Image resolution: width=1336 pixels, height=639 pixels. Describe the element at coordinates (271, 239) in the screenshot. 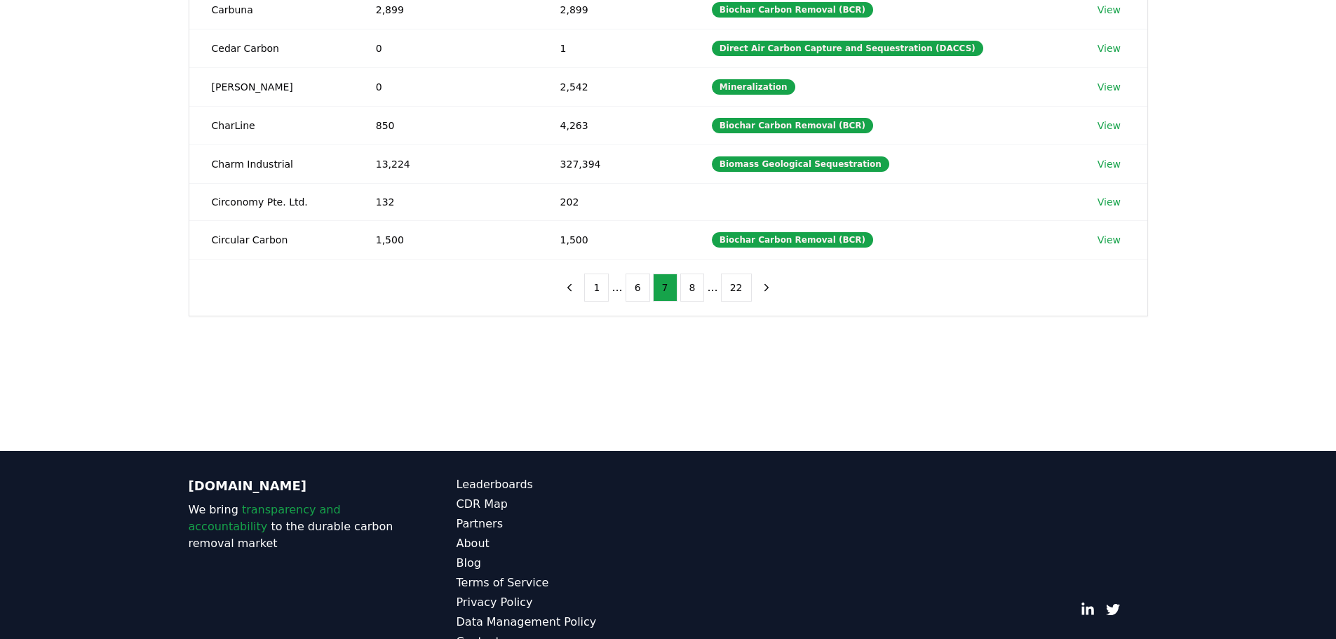

I see `td: Circular Carbon` at that location.